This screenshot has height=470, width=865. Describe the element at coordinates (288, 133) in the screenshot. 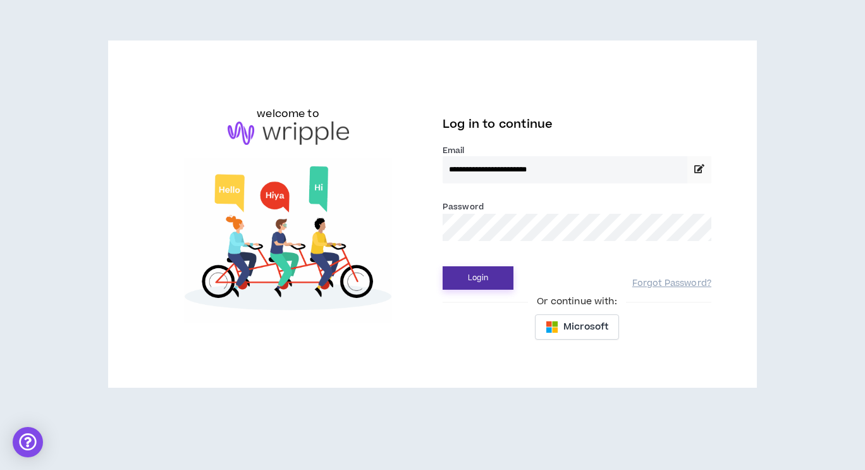

I see `img: logo-brand.png` at that location.